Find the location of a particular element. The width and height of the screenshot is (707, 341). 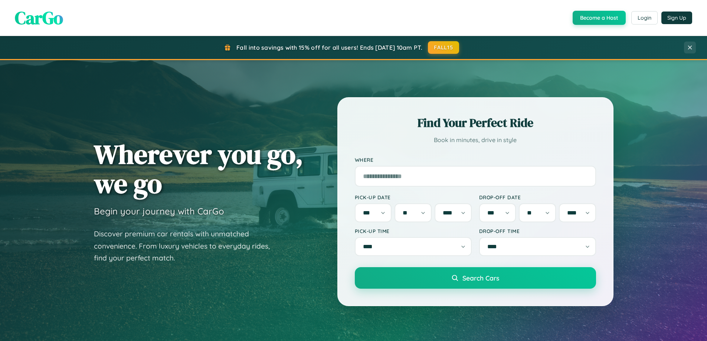

label: Pick-up Date is located at coordinates (413, 197).